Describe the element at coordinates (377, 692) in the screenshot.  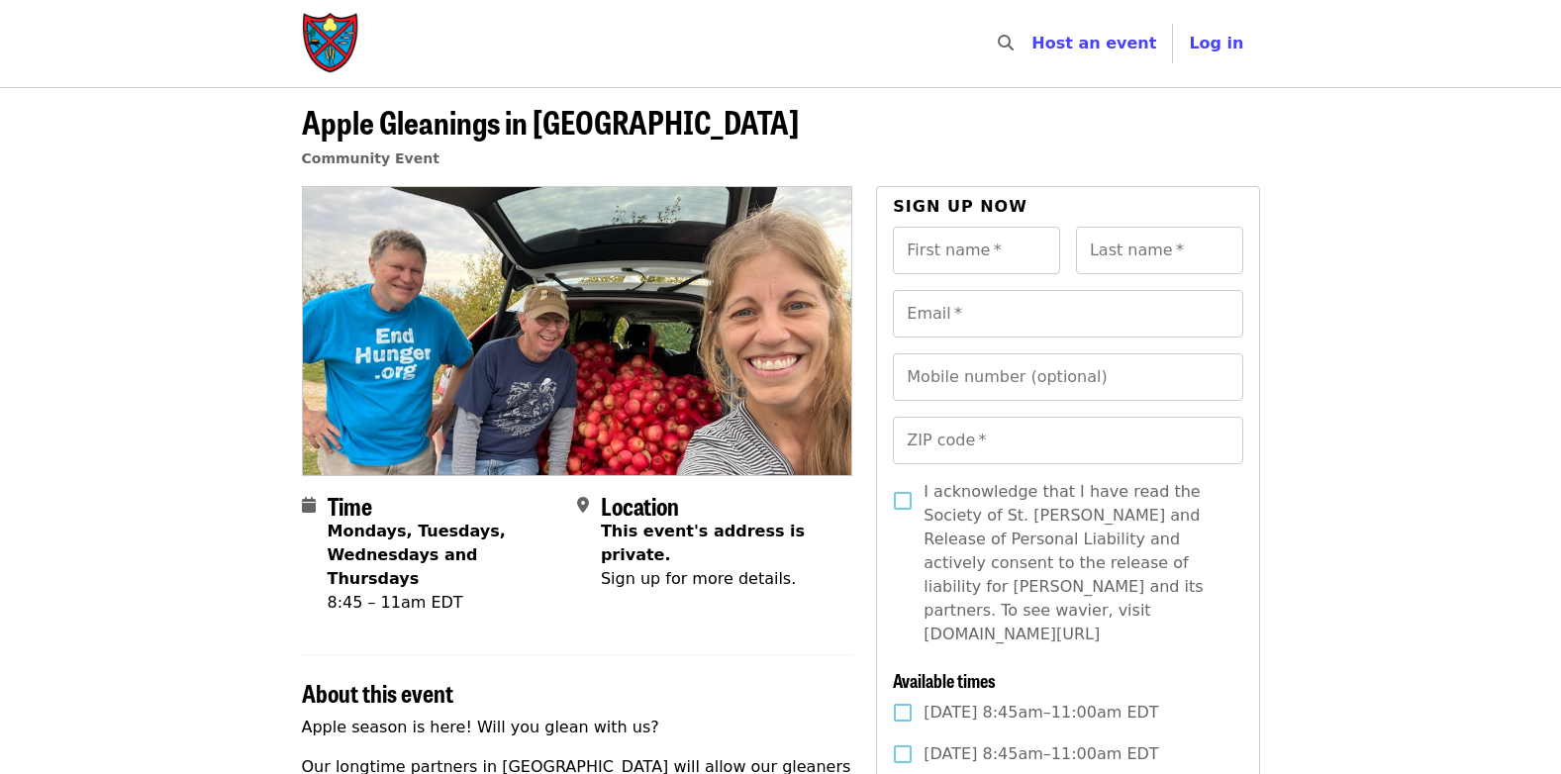
I see `span: About this event` at that location.